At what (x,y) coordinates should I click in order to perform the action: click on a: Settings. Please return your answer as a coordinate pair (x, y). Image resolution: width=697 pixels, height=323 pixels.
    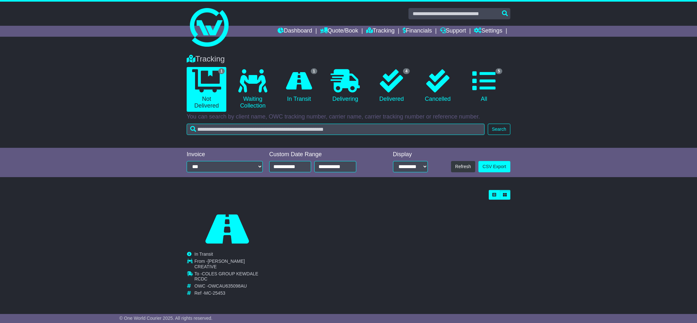
    Looking at the image, I should click on (488, 31).